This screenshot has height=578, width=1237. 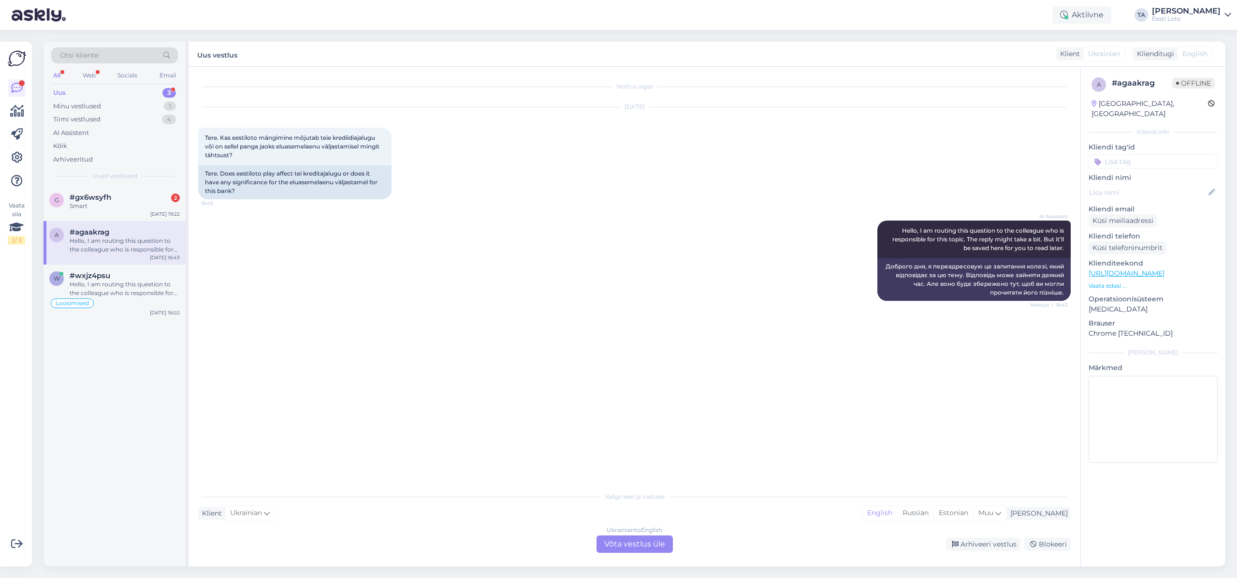 What do you see at coordinates (90, 197) in the screenshot?
I see `span: #gx6wsyfh` at bounding box center [90, 197].